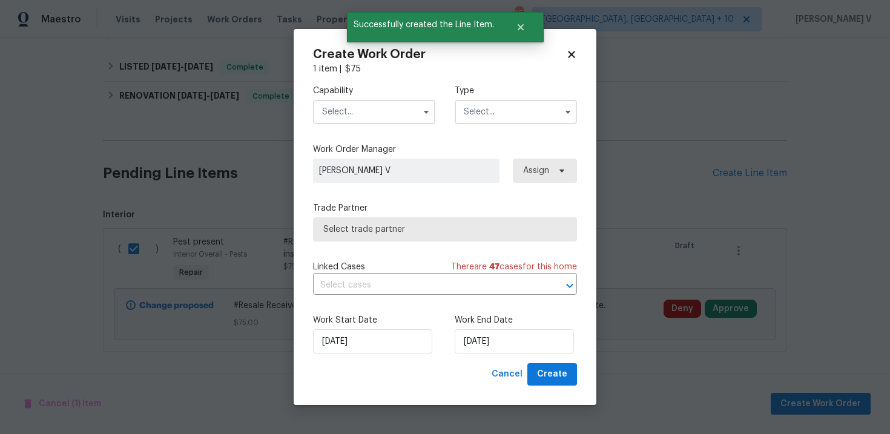 This screenshot has height=434, width=890. Describe the element at coordinates (516, 320) in the screenshot. I see `label: Work End Date` at that location.